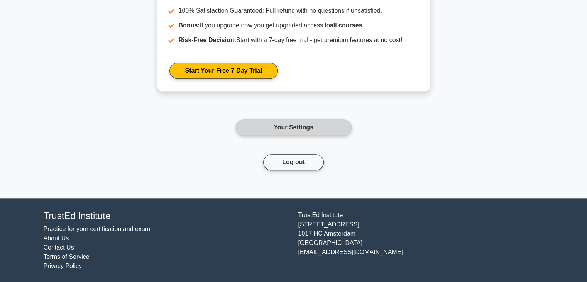  What do you see at coordinates (56, 238) in the screenshot?
I see `a: About Us` at bounding box center [56, 238].